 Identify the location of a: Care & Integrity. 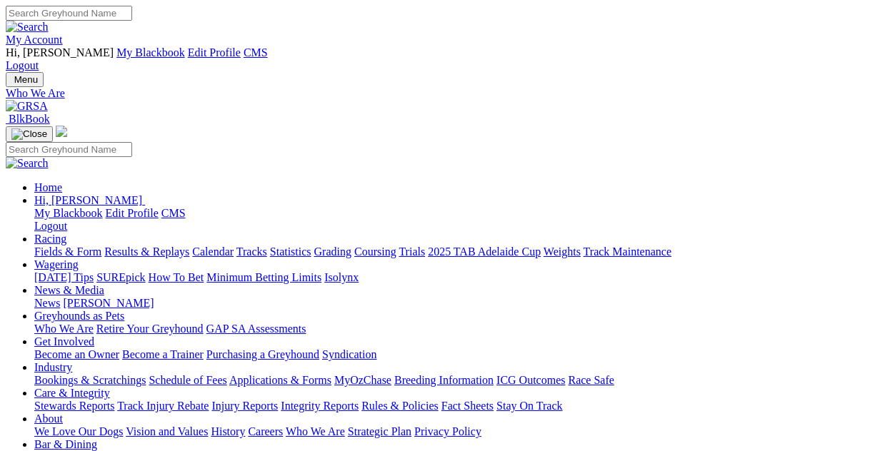
(72, 393).